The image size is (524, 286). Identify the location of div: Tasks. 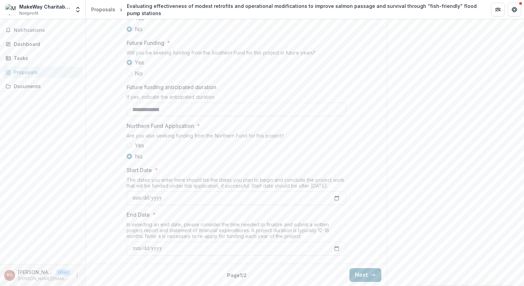
(45, 58).